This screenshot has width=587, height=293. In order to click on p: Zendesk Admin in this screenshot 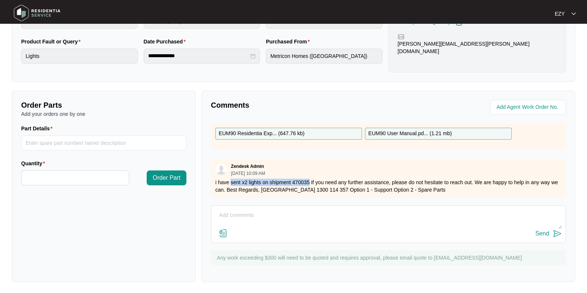, I will do `click(247, 166)`.